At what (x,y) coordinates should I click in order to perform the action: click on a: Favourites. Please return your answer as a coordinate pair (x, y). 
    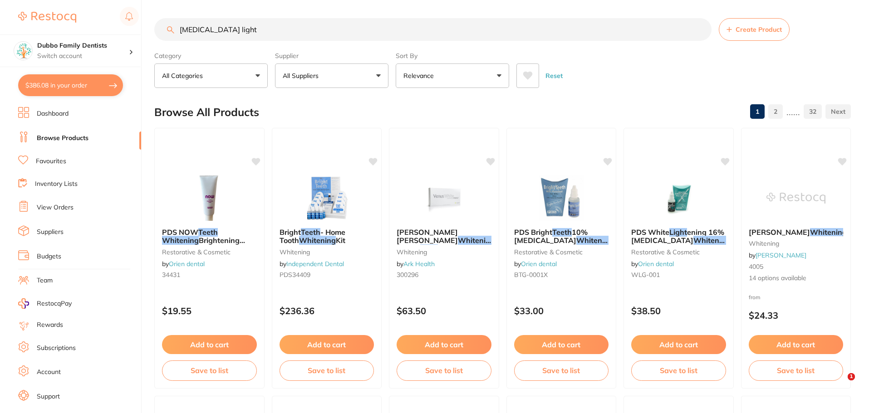
    Looking at the image, I should click on (51, 162).